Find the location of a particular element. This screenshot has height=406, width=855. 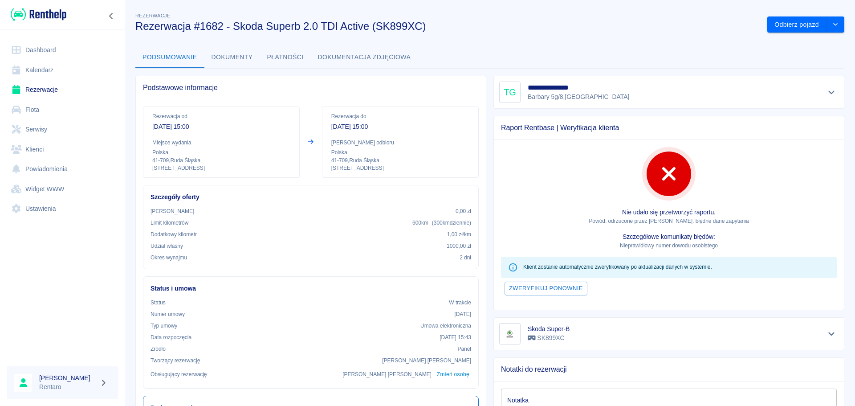

a: Powiadomienia is located at coordinates (62, 169).